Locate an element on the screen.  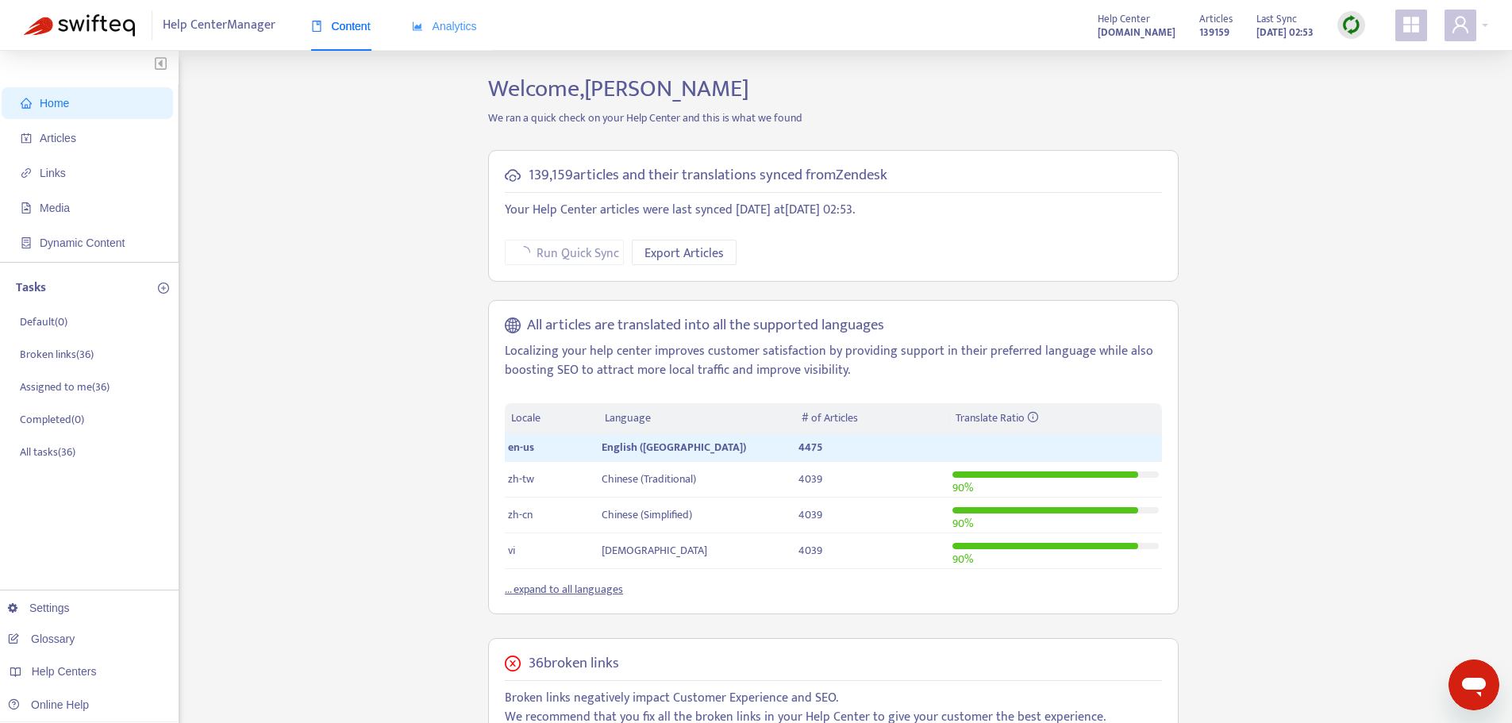
p: Completed ( 0 ) is located at coordinates (52, 419).